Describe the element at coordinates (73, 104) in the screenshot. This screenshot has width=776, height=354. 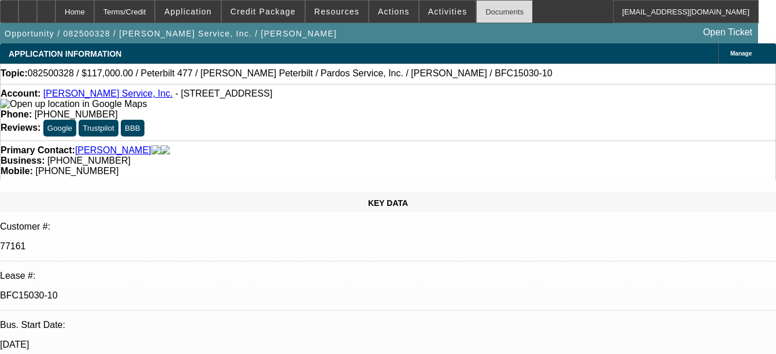
I see `img: Open up location in Google Maps` at that location.